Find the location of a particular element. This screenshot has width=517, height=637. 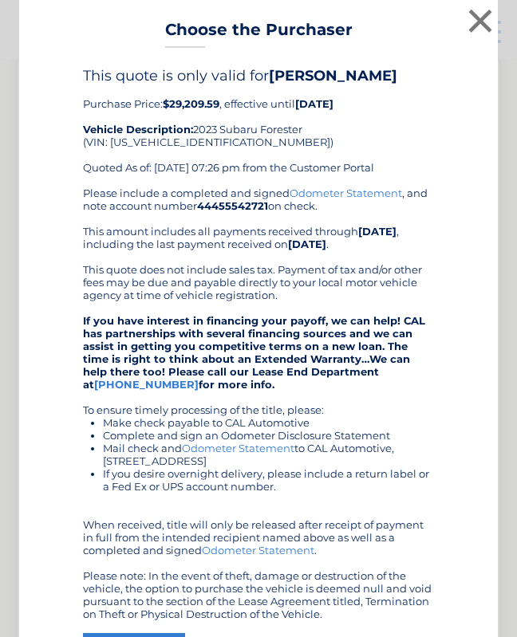

li: If you desire overnight delivery, please include a return label or a Fed Ex or UPS account number. is located at coordinates (268, 480).